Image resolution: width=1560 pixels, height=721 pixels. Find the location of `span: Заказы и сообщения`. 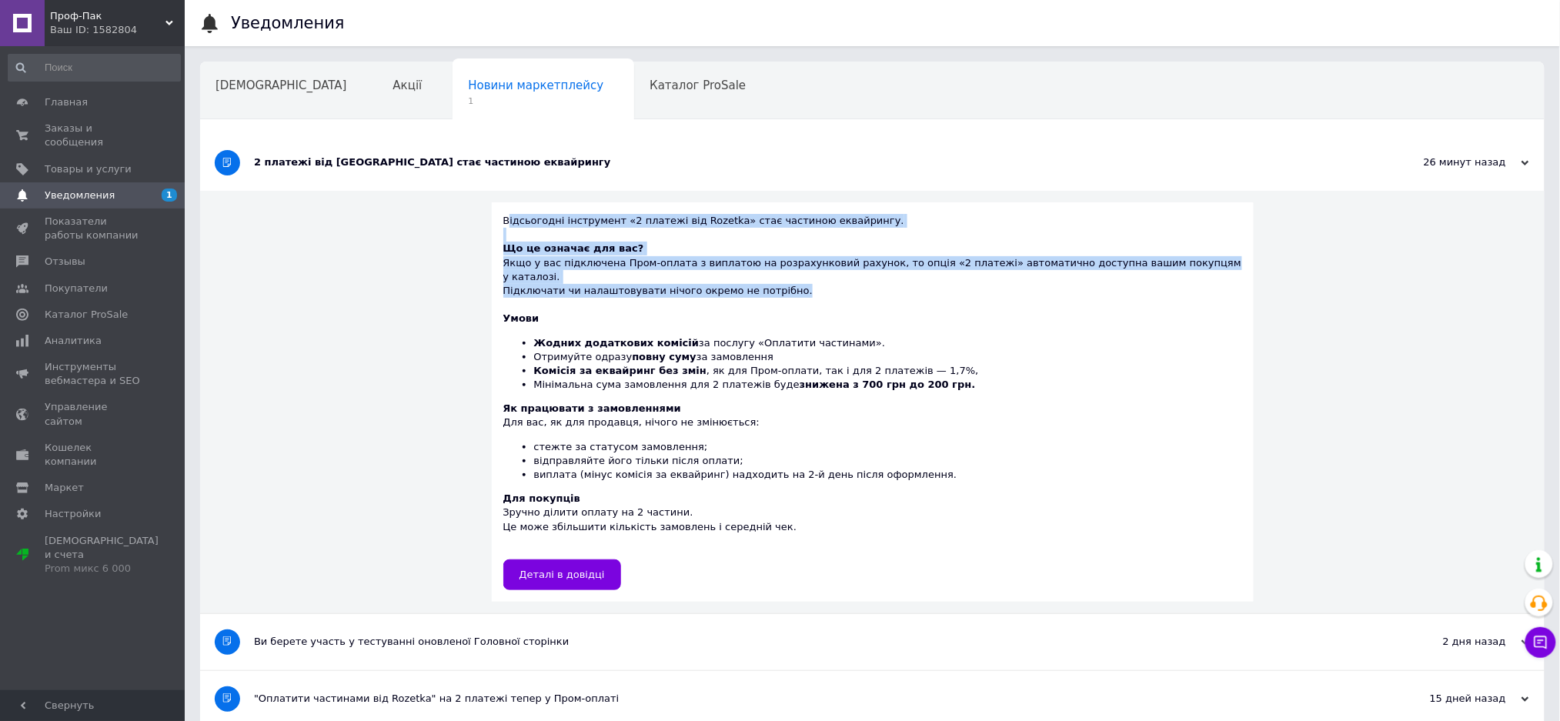

span: Заказы и сообщения is located at coordinates (93, 135).